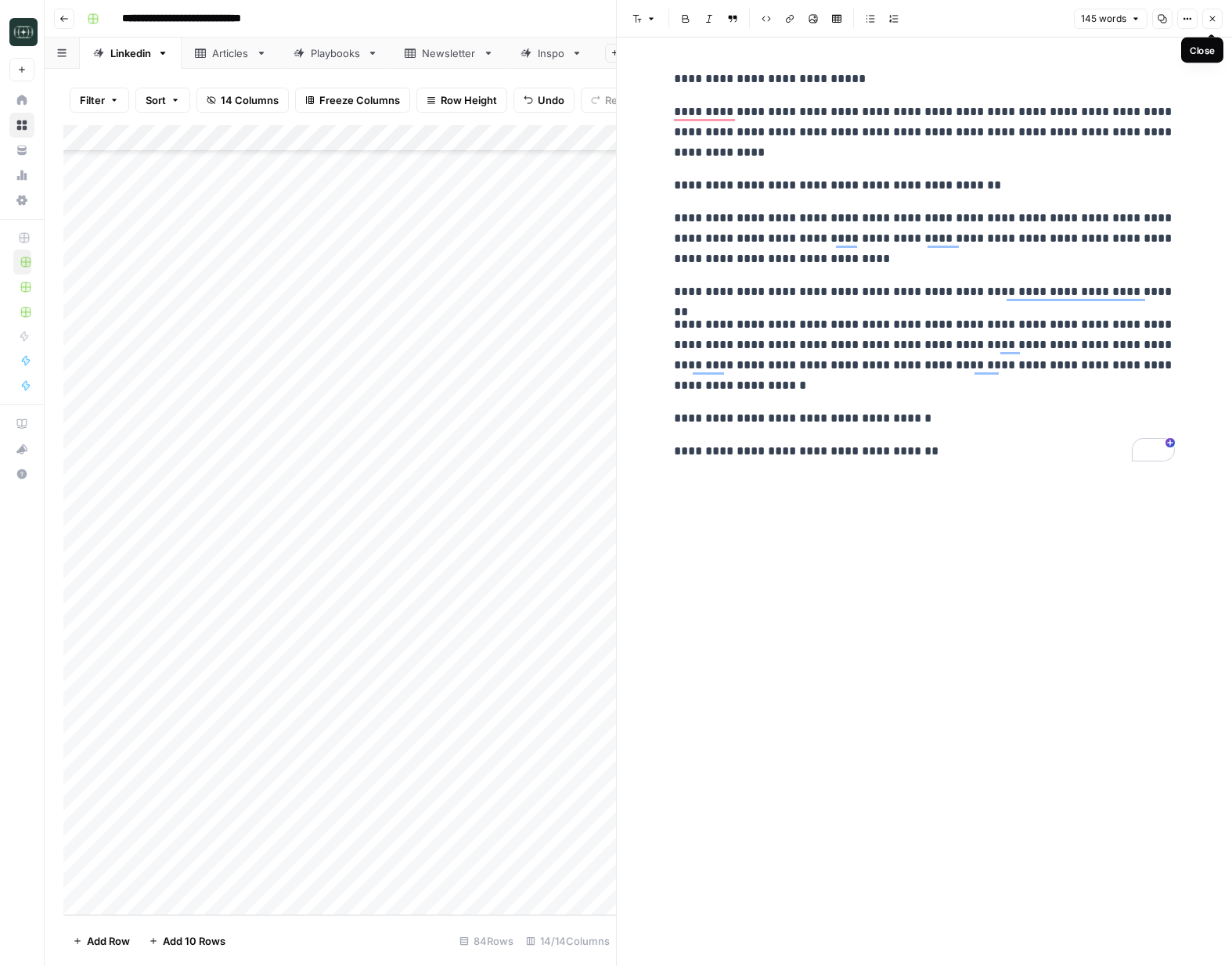  Describe the element at coordinates (156, 100) in the screenshot. I see `span: Sort` at that location.